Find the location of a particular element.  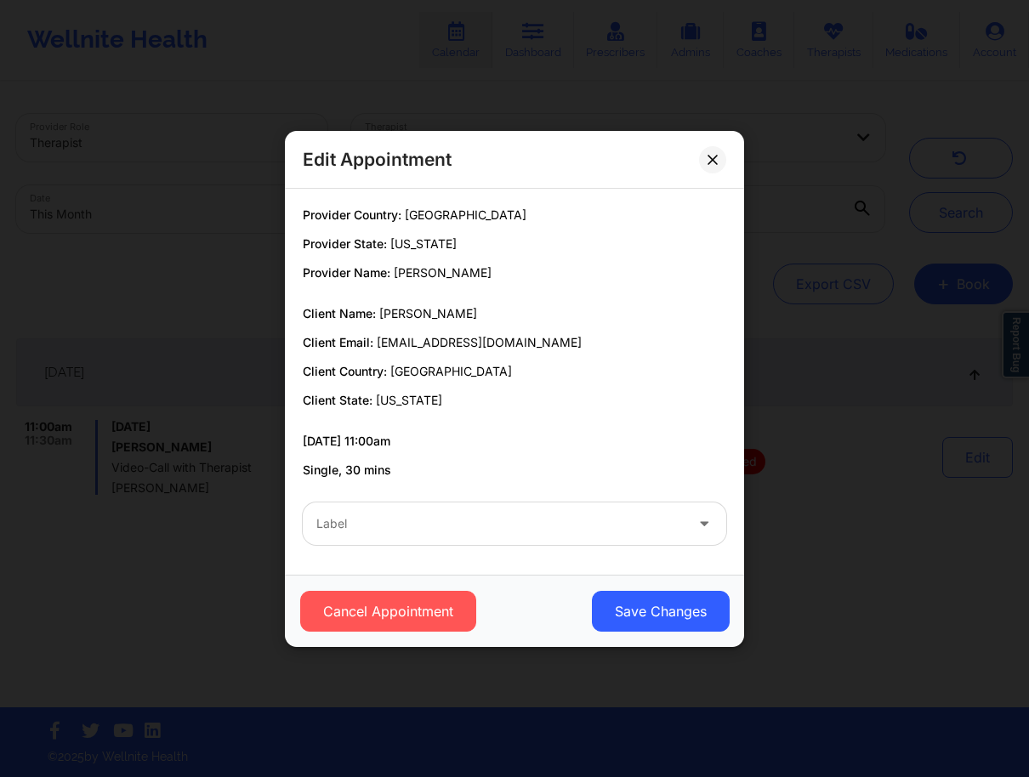

p: Provider Name: is located at coordinates (515, 273).